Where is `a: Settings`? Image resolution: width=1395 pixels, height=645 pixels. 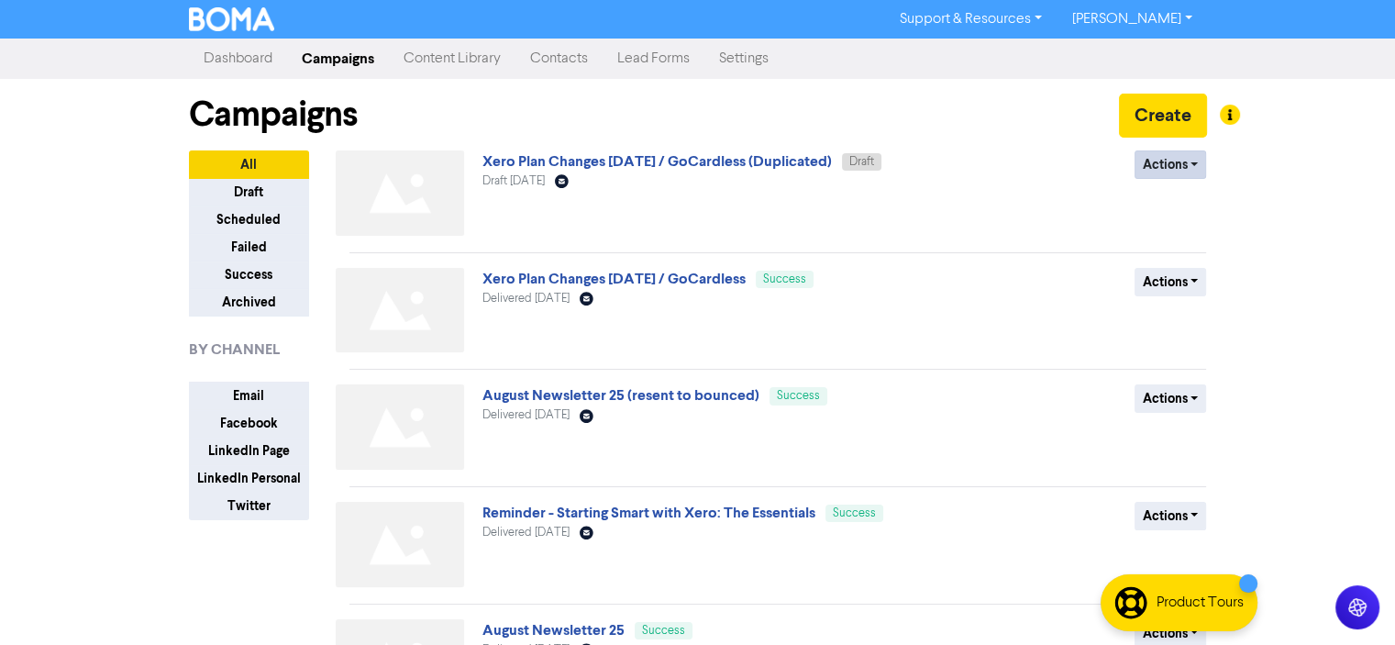
a: Settings is located at coordinates (744, 59).